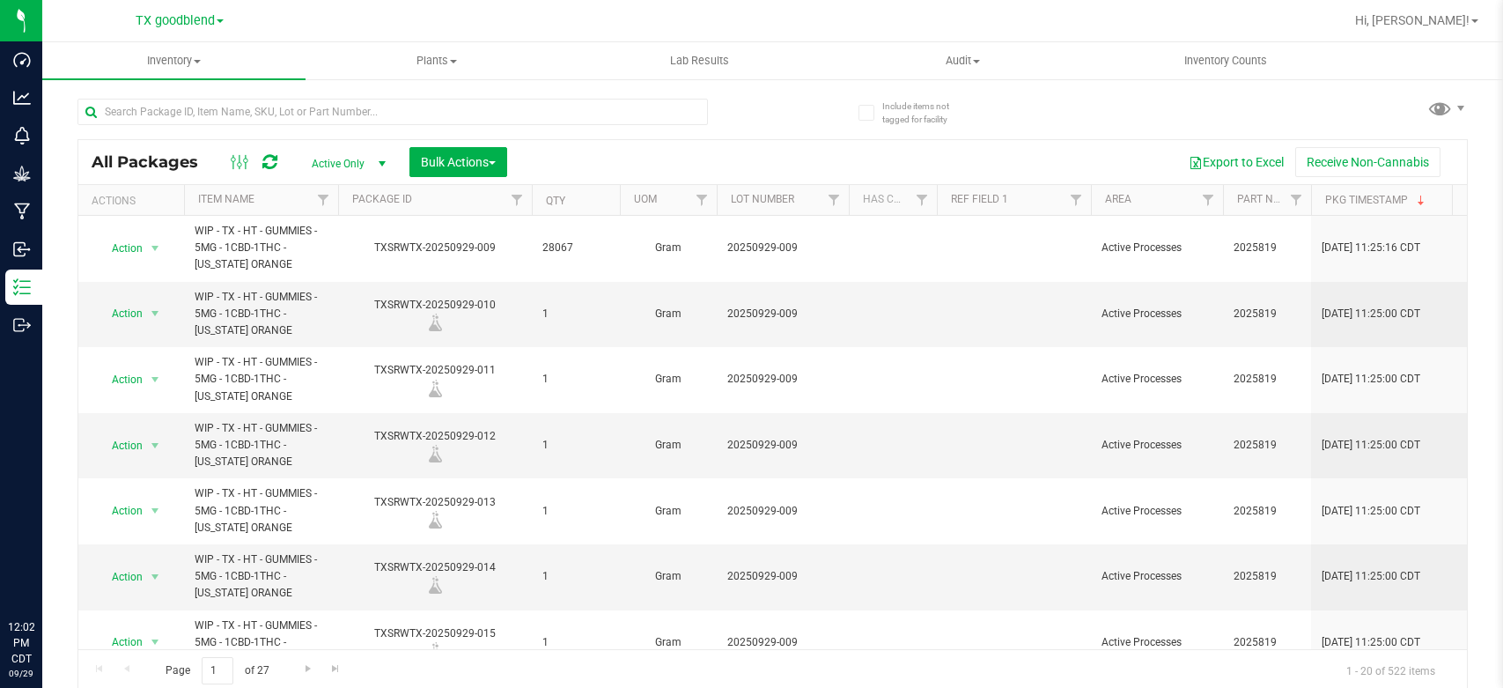 This screenshot has height=688, width=1503. Describe the element at coordinates (21, 643) in the screenshot. I see `p: 12:02 PM CDT` at that location.